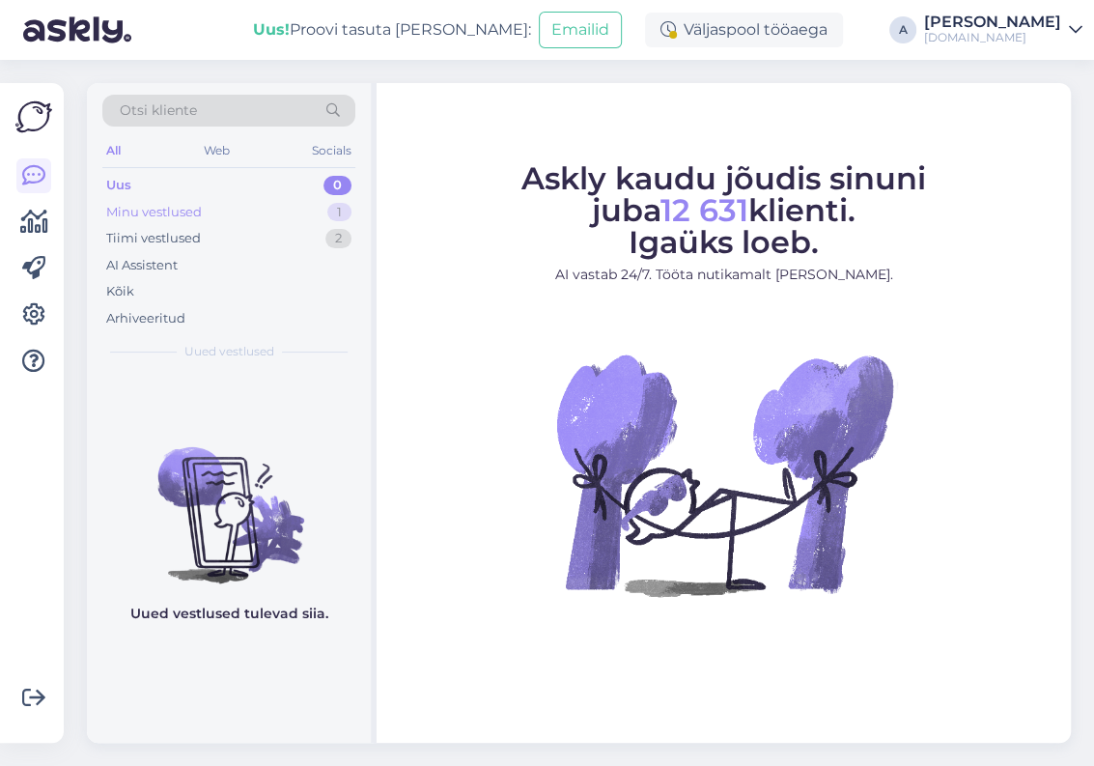 The height and width of the screenshot is (766, 1094). What do you see at coordinates (331, 151) in the screenshot?
I see `div: Socials` at bounding box center [331, 151].